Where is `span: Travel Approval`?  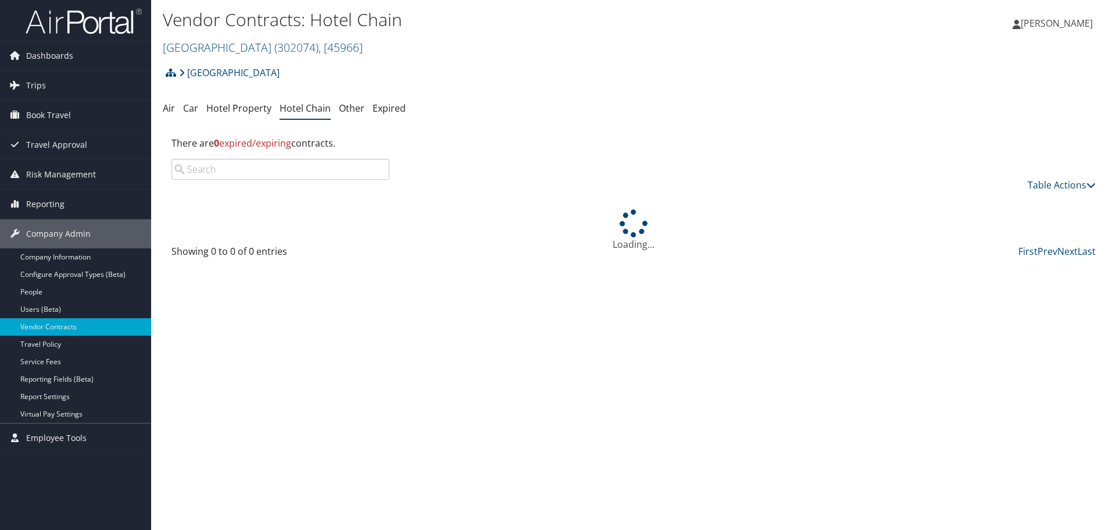 span: Travel Approval is located at coordinates (56, 145).